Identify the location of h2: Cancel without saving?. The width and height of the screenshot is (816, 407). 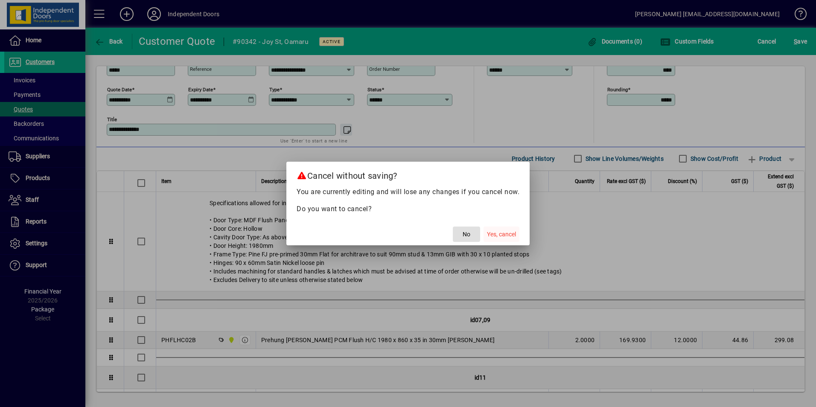
(408, 174).